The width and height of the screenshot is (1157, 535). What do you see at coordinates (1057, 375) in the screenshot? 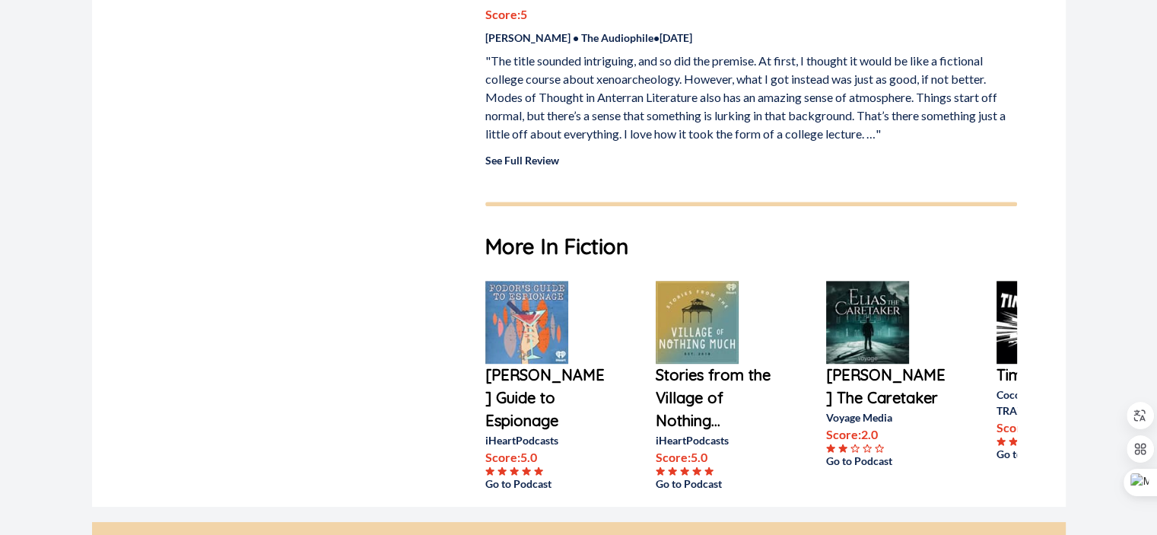
I see `p: Timestorm` at bounding box center [1057, 375].